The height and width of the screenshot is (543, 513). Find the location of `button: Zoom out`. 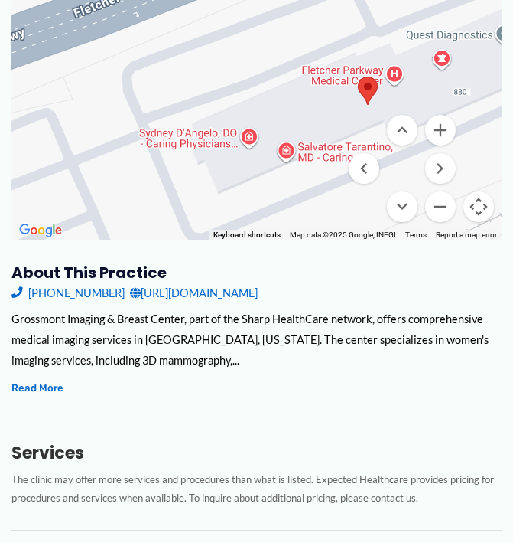

button: Zoom out is located at coordinates (441, 207).